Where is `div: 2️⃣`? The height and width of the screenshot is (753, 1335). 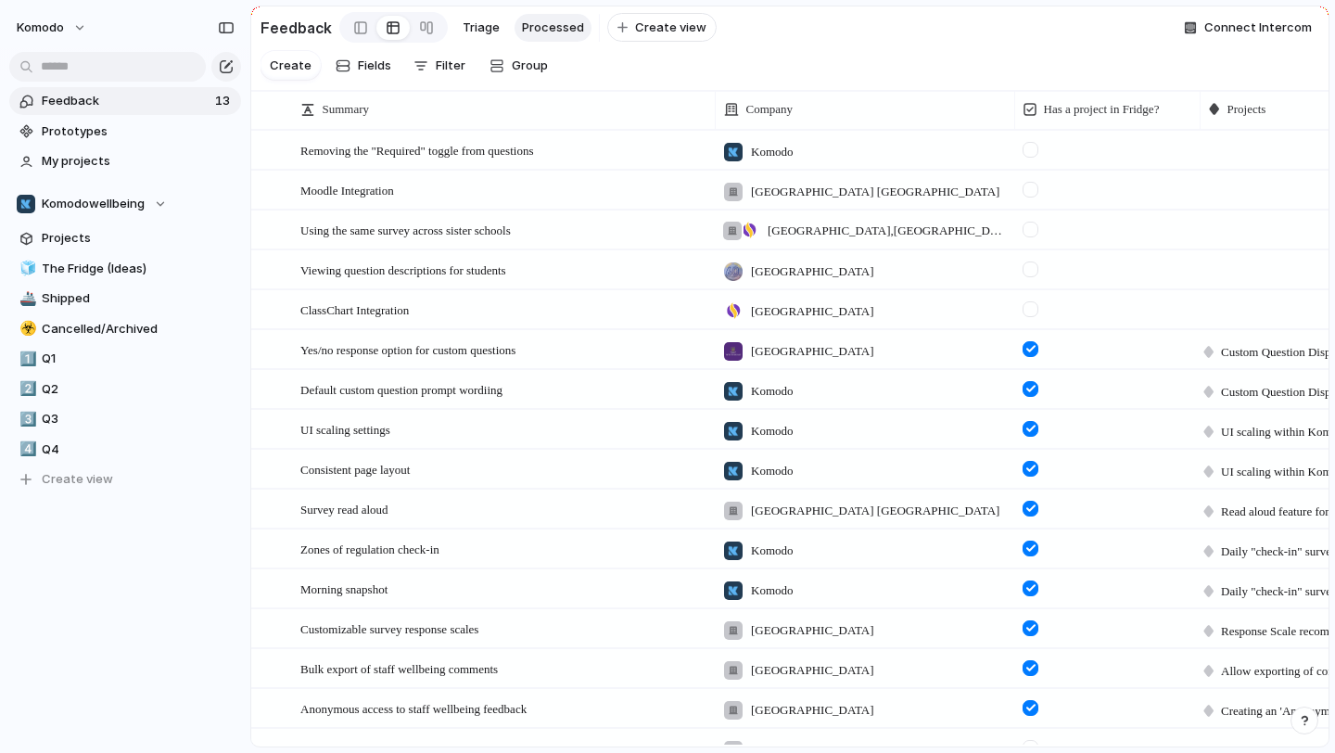 div: 2️⃣ is located at coordinates (26, 388).